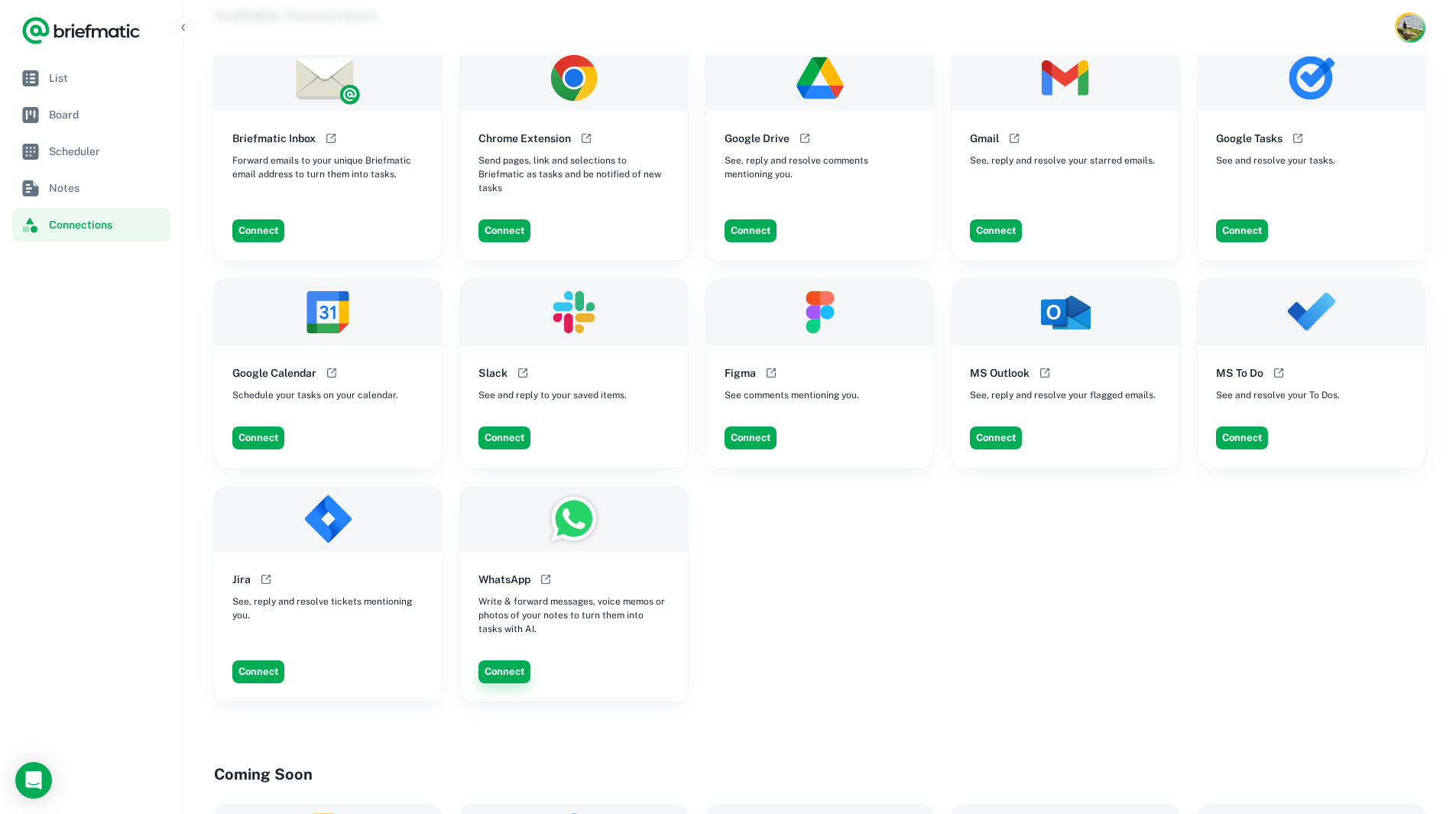 This screenshot has height=814, width=1456. I want to click on span: Connections, so click(106, 224).